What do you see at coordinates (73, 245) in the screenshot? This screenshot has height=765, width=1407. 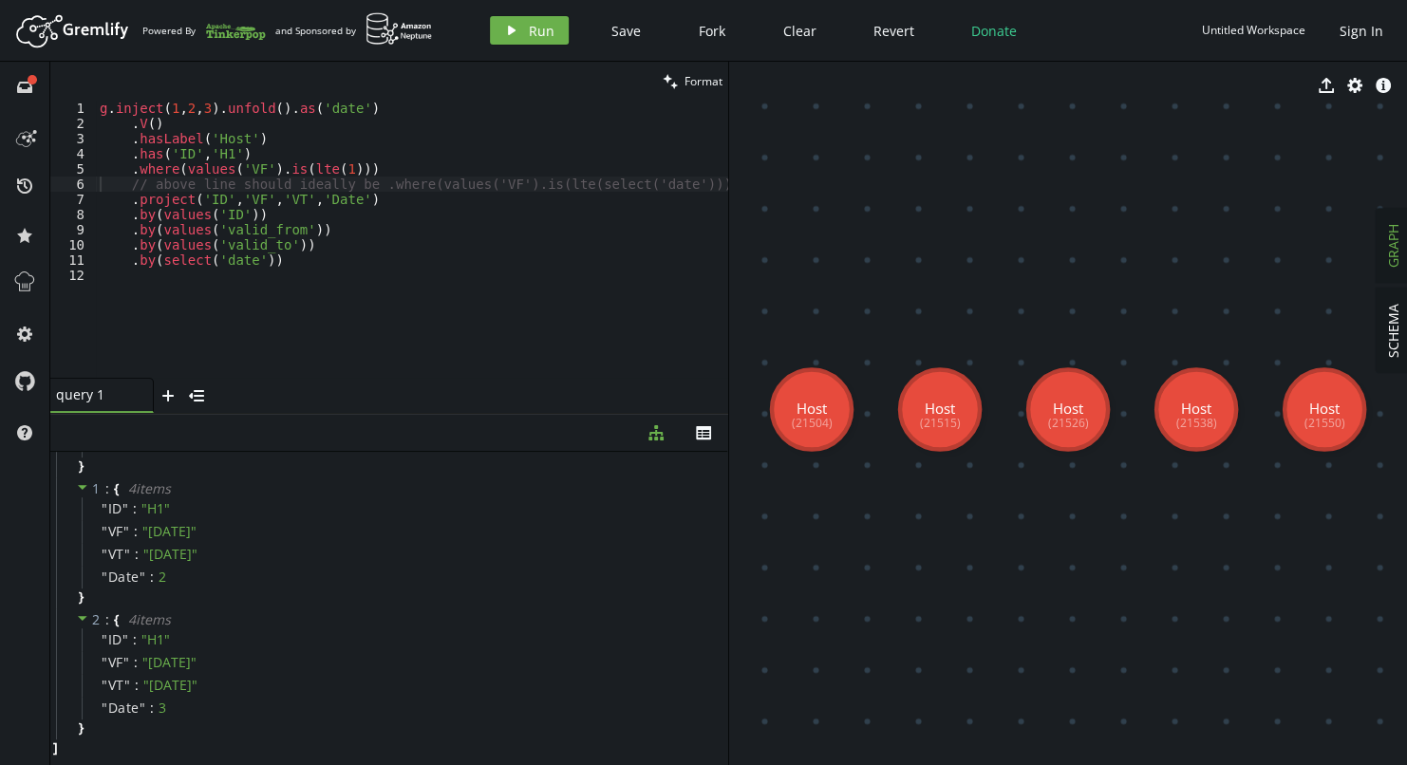 I see `div: 10` at bounding box center [73, 245].